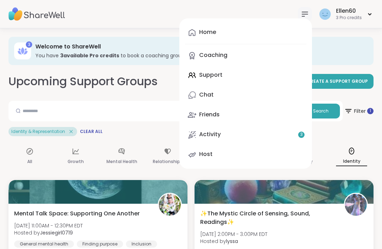  I want to click on div: Finding purpose, so click(100, 244).